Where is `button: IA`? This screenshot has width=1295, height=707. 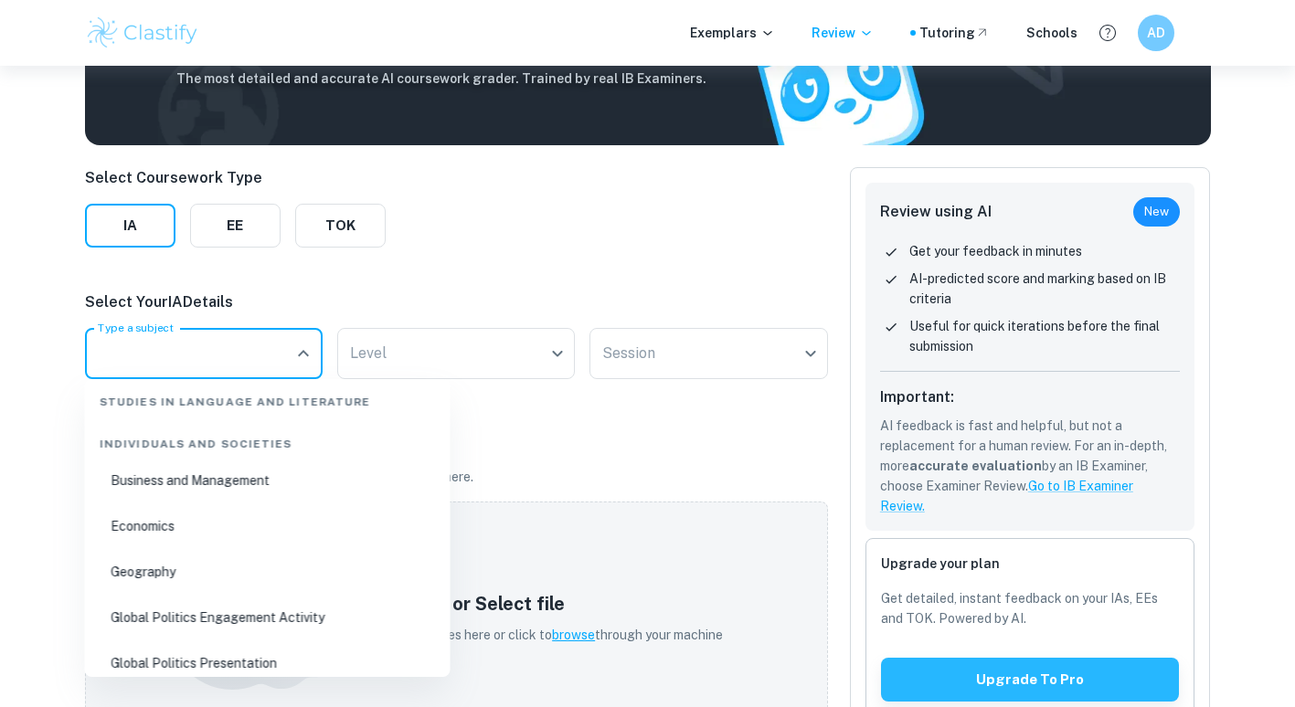
button: IA is located at coordinates (130, 226).